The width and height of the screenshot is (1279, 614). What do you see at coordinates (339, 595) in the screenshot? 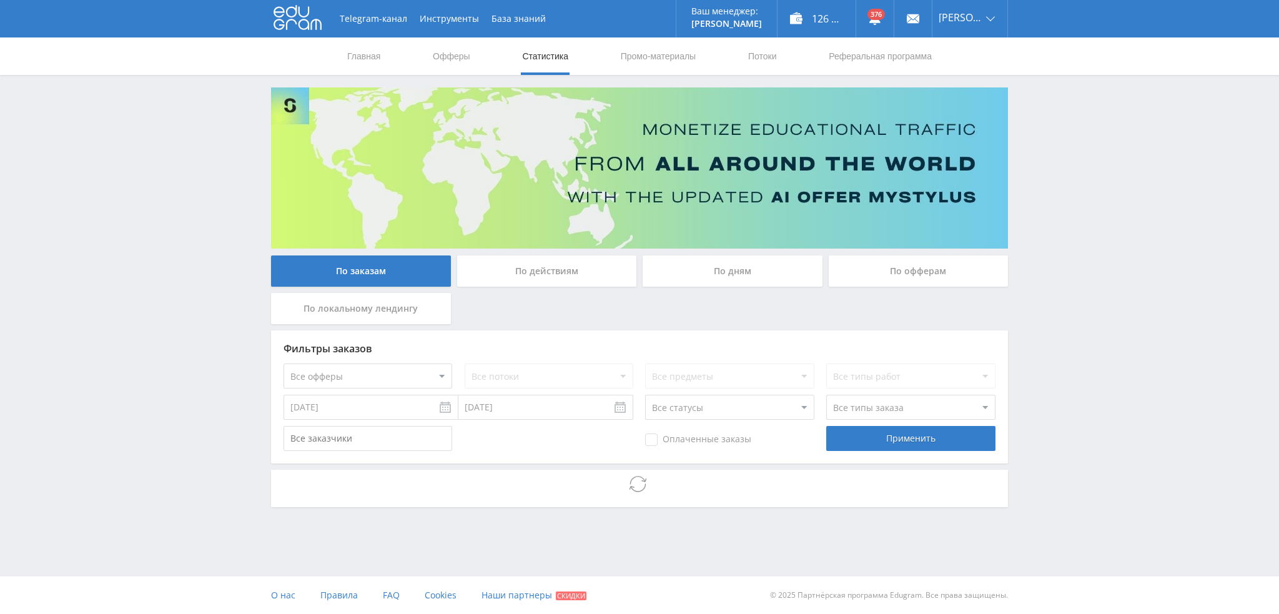
I see `a: Правила` at bounding box center [339, 595].